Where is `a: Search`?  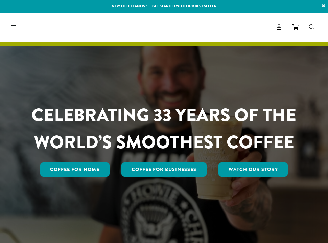 a: Search is located at coordinates (311, 27).